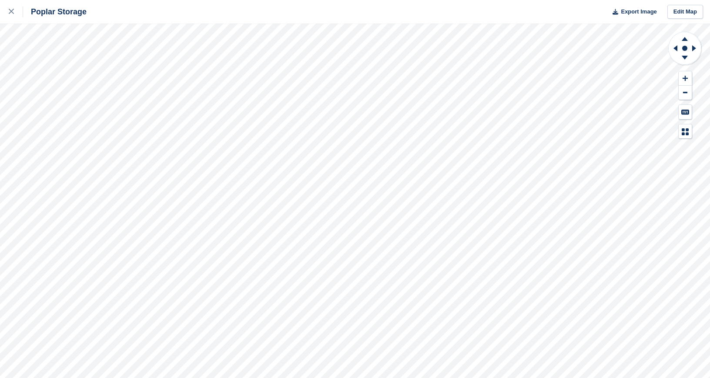  I want to click on button: Zoom Out, so click(685, 93).